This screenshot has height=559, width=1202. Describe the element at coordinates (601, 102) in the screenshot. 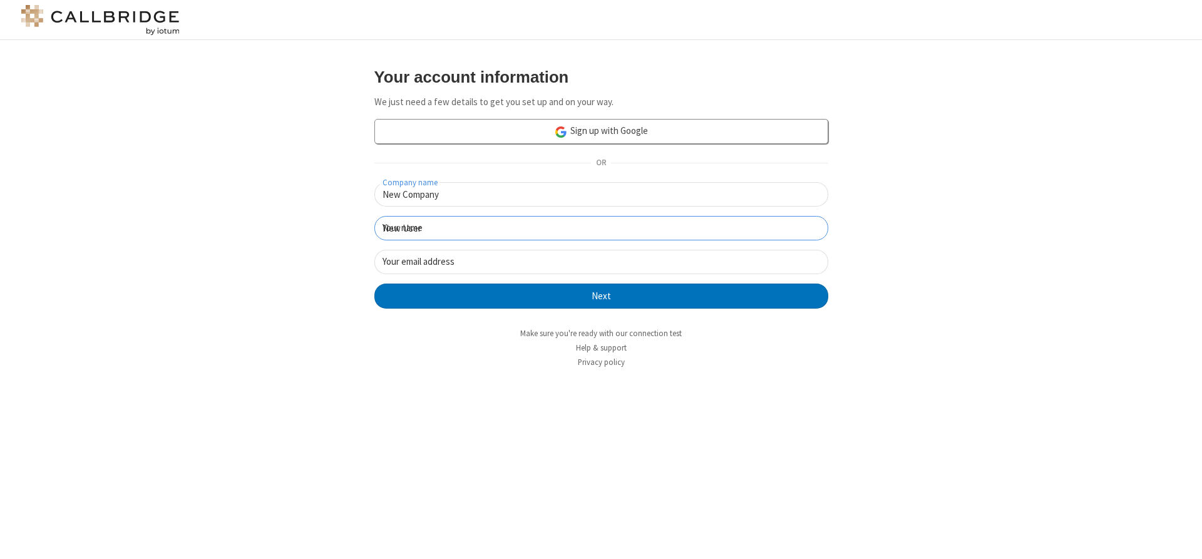

I see `p: We just need a few details to get you set up and on your way.` at that location.